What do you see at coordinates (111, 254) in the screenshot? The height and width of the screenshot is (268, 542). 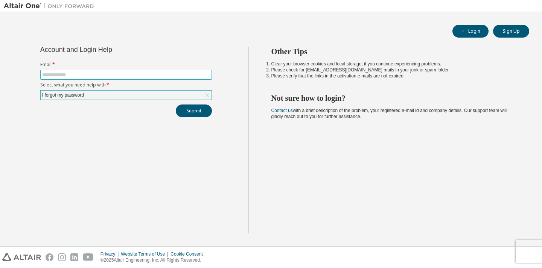 I see `div: Privacy` at bounding box center [111, 254].